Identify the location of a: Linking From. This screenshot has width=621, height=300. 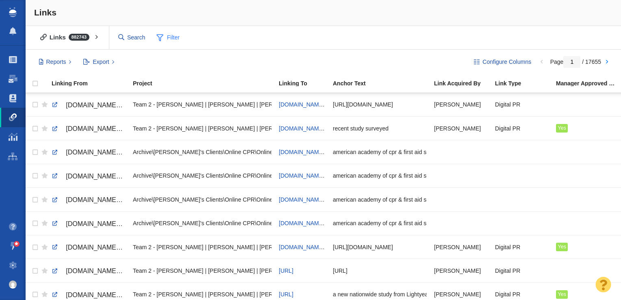
(92, 84).